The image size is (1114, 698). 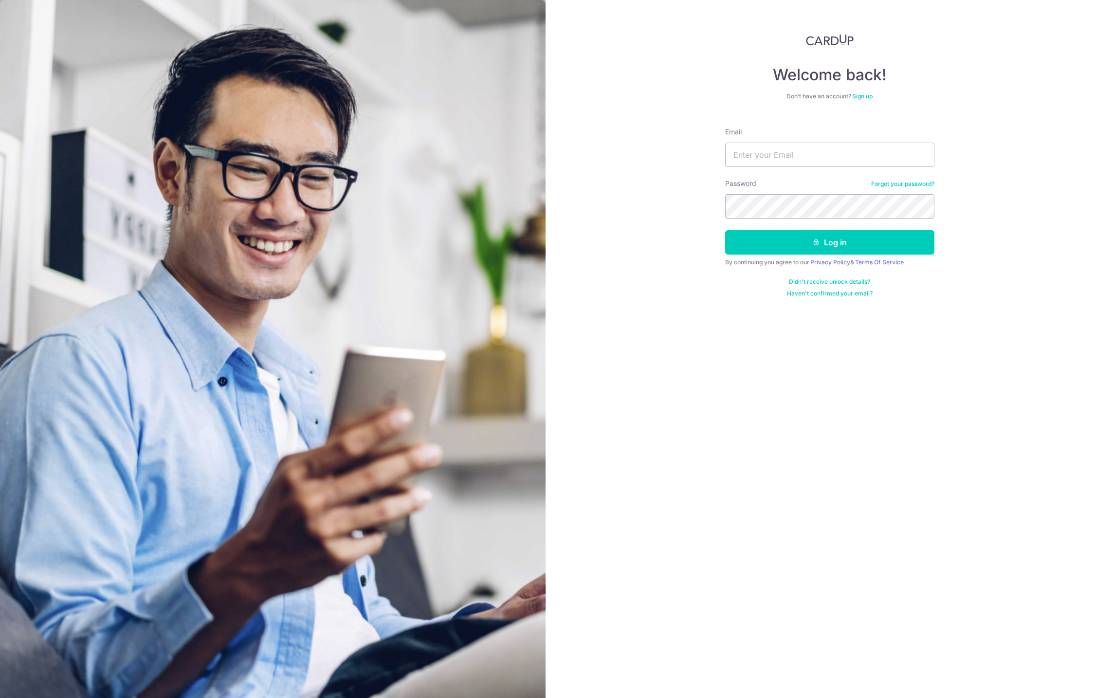 I want to click on img: CardUp Logo, so click(x=830, y=40).